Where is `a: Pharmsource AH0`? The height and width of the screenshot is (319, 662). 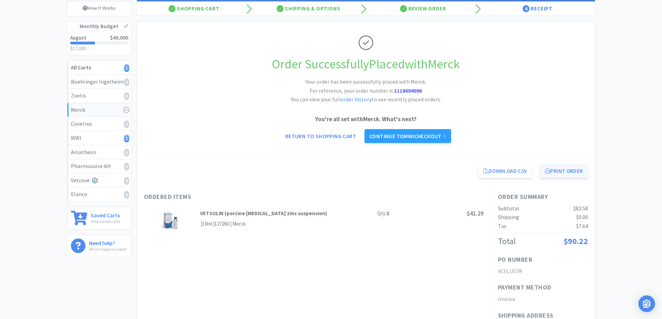
a: Pharmsource AH0 is located at coordinates (99, 166).